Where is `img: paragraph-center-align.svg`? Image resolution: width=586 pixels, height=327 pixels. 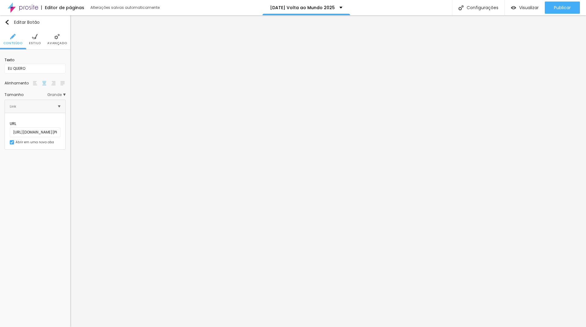 img: paragraph-center-align.svg is located at coordinates (44, 83).